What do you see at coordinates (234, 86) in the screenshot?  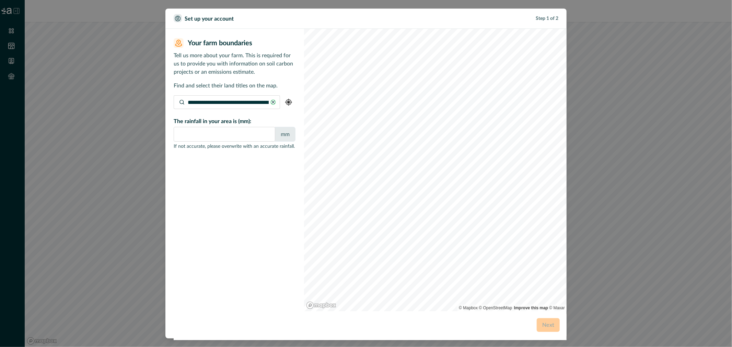 I see `p: Find and select their land titles on the map.` at bounding box center [234, 86].